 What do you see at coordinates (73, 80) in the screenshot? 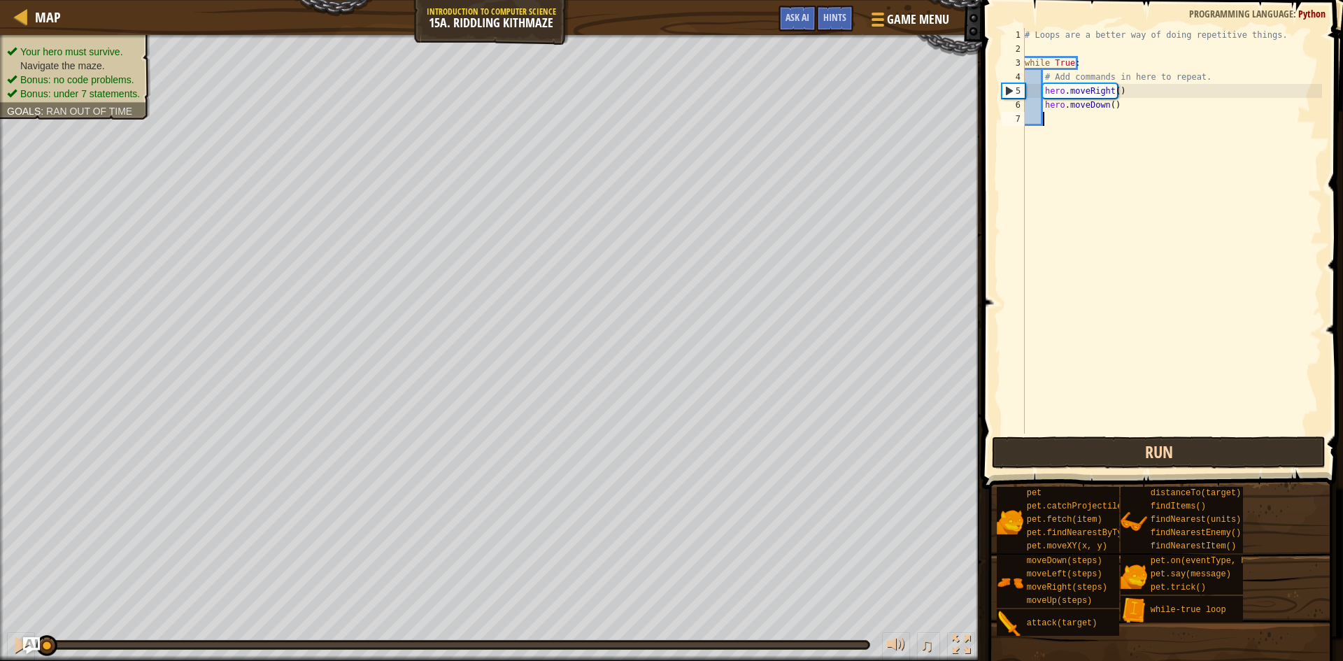
I see `li: Bonus: no code problems.` at bounding box center [73, 80].